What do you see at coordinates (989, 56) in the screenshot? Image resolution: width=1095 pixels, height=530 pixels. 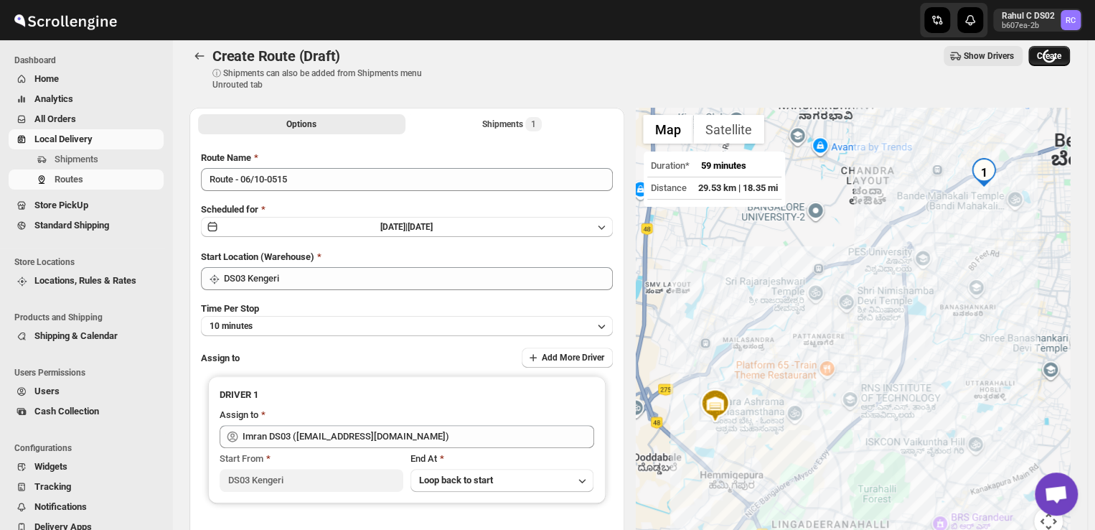 I see `span: Show Drivers` at bounding box center [989, 56].